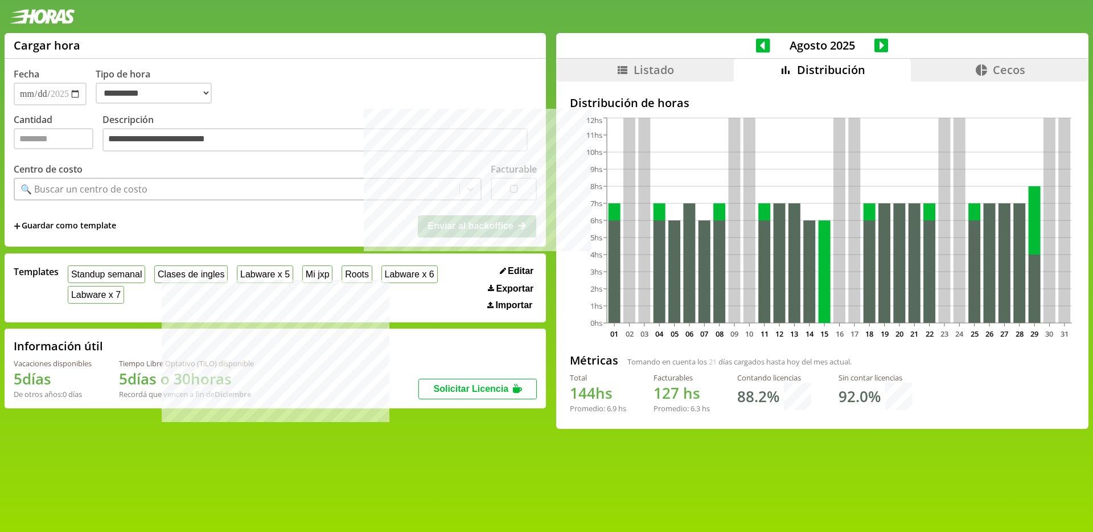  What do you see at coordinates (681, 377) in the screenshot?
I see `div: Facturables` at bounding box center [681, 377].